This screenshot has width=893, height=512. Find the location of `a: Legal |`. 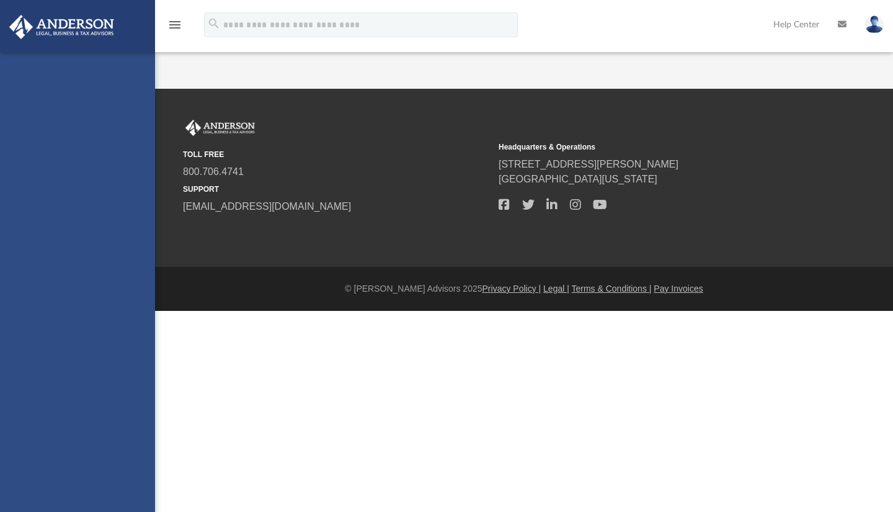

a: Legal | is located at coordinates (557, 288).